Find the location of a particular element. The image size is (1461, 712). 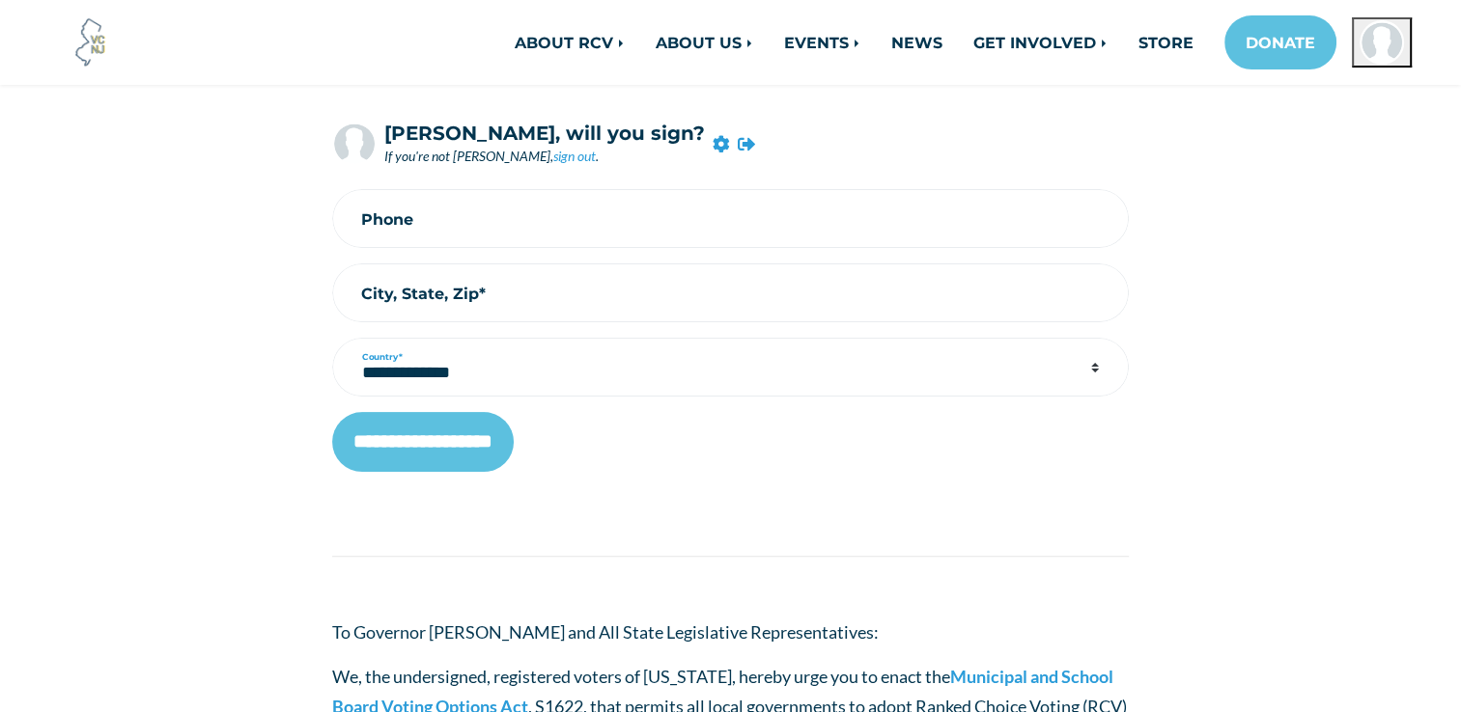

nav: Main navigation is located at coordinates (872, 42).